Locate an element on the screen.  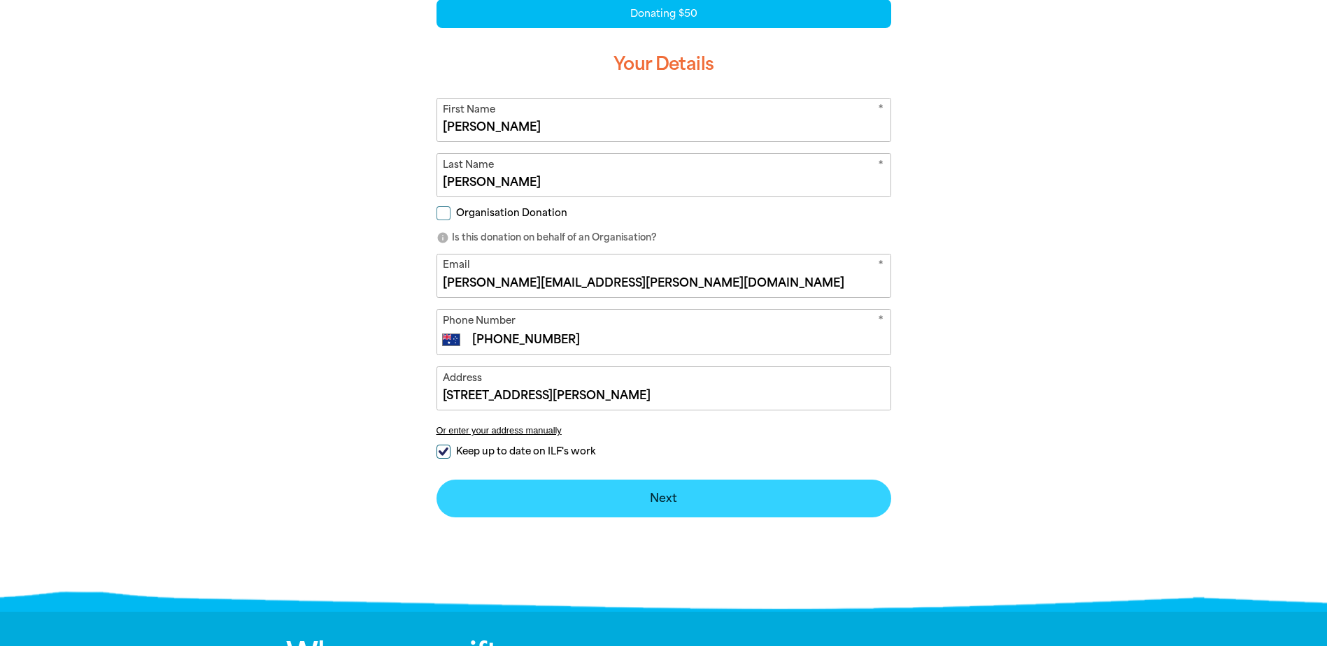
button: Or enter your address manually is located at coordinates (664, 430).